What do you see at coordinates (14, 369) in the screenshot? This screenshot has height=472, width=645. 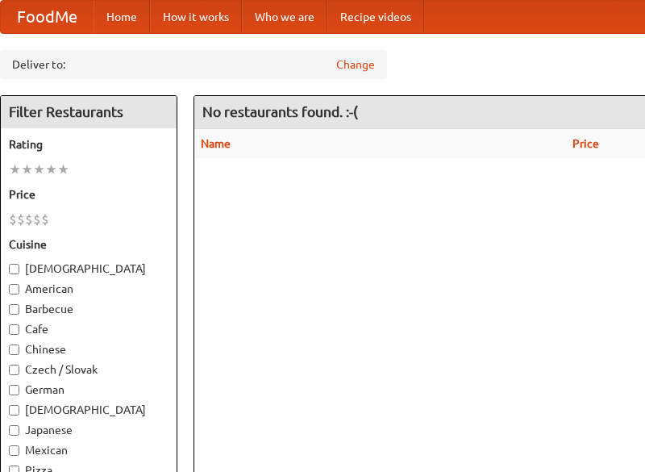 I see `input: Czech / Slovak` at bounding box center [14, 369].